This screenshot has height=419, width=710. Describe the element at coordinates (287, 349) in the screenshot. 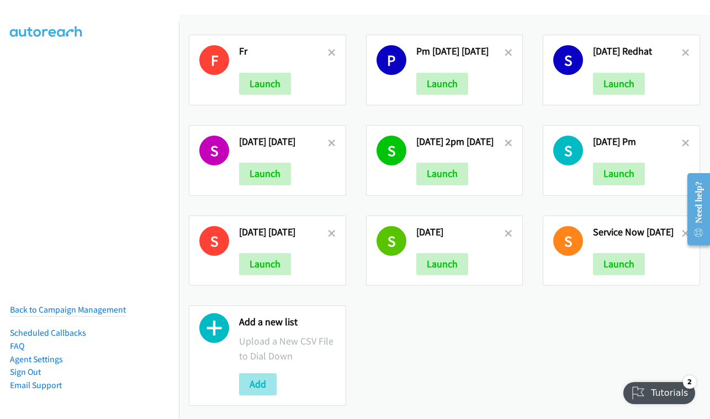

I see `p: Upload a New CSV File to Dial Down` at that location.